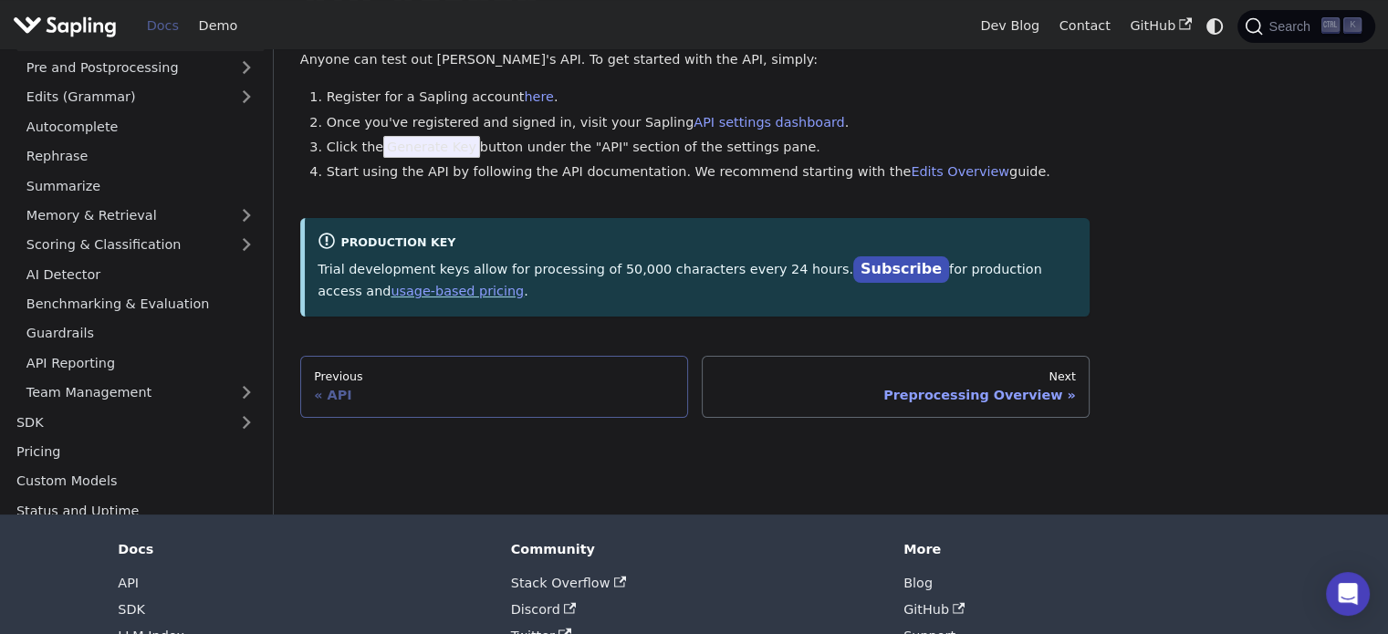 The image size is (1388, 634). I want to click on li: Once you've registered and signed in, visit your Sapling ., so click(708, 123).